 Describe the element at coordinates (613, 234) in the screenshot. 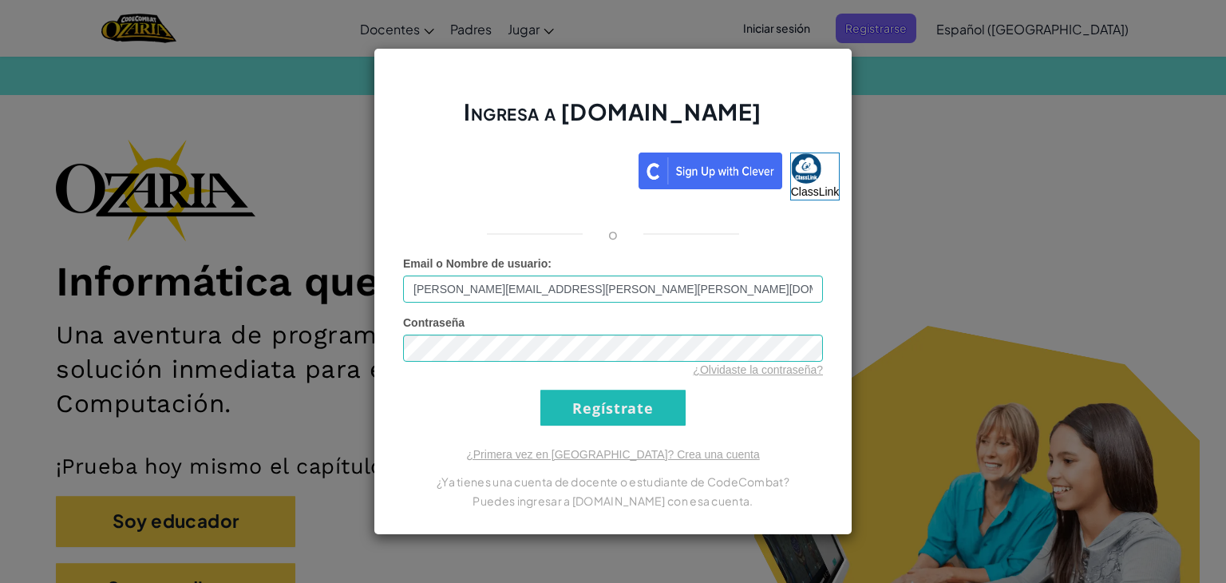

I see `p: o` at that location.